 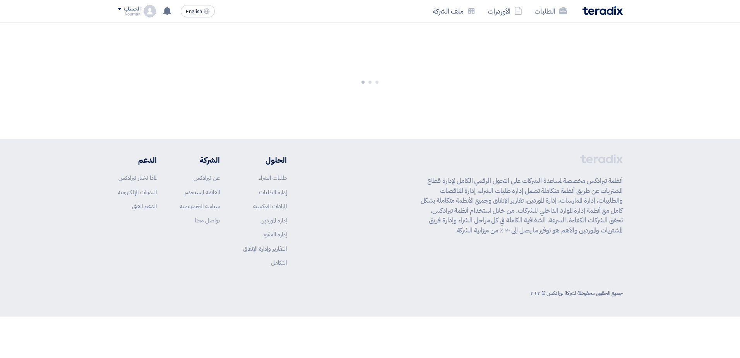 I want to click on div: Nourhan, so click(x=129, y=14).